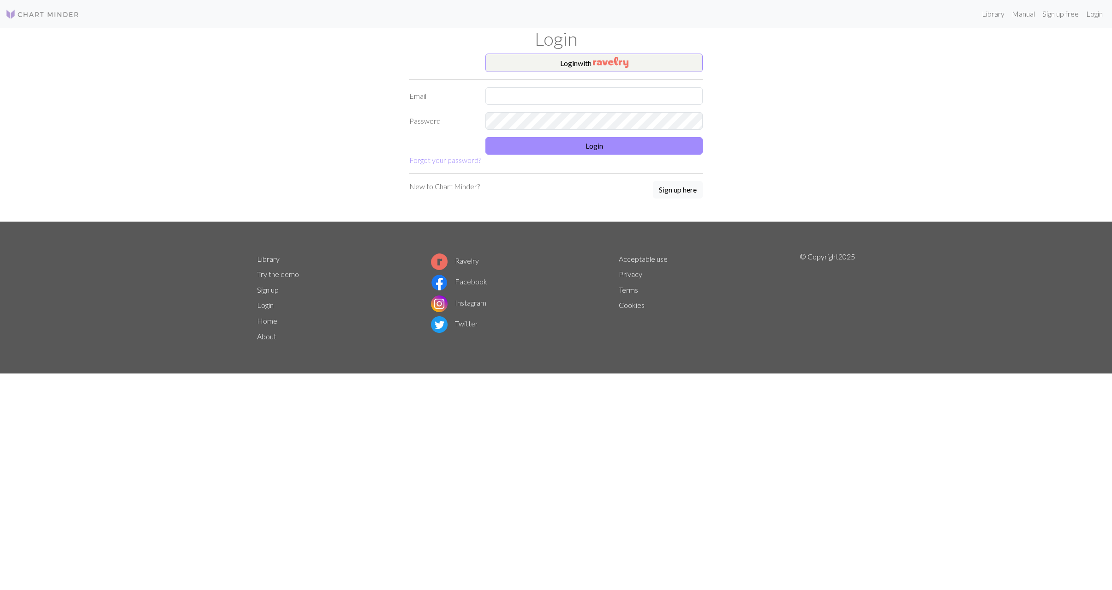 This screenshot has width=1112, height=590. Describe the element at coordinates (268, 289) in the screenshot. I see `a: Sign up` at that location.